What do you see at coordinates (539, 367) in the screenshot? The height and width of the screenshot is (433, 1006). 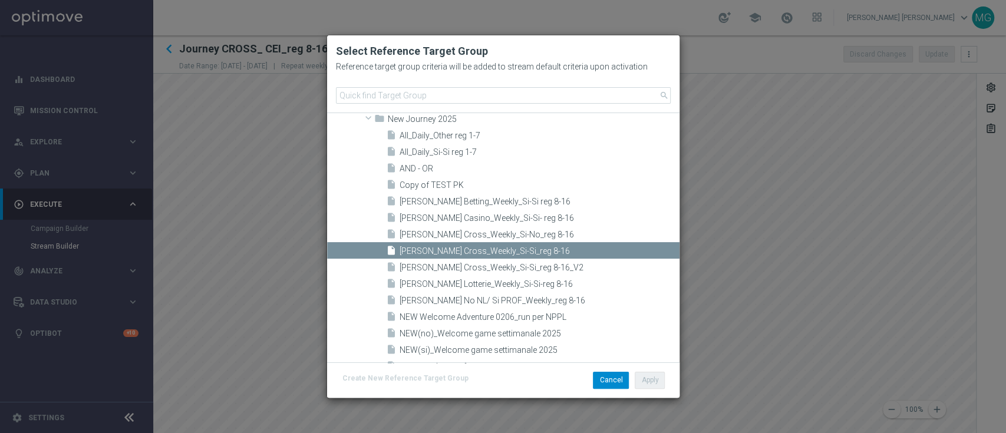 I see `span: sara_product pref` at bounding box center [539, 367].